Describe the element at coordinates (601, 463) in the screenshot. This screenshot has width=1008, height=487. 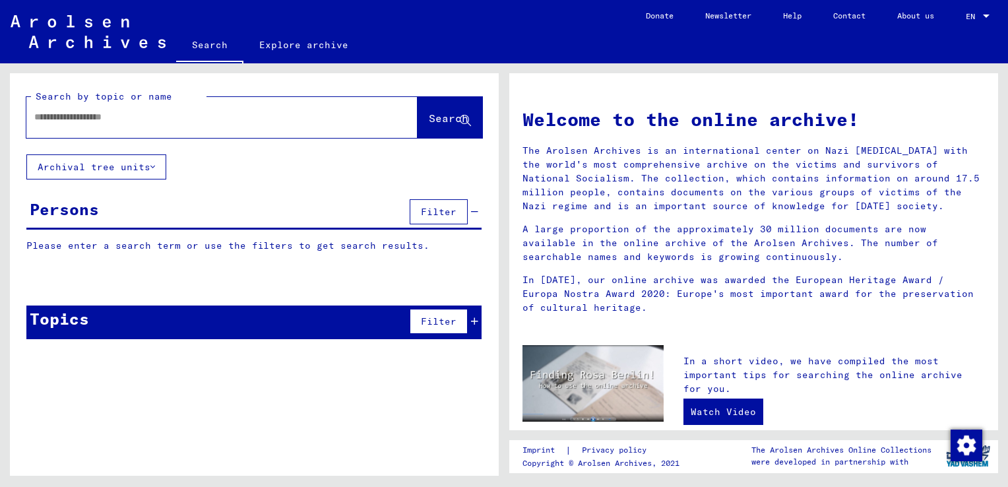
I see `p: Copyright © Arolsen Archives, 2021` at that location.